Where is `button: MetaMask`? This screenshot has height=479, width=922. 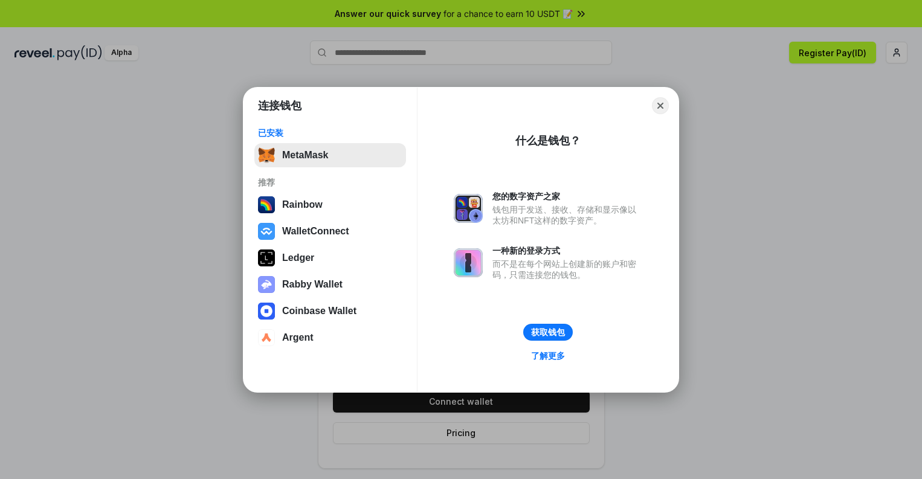
button: MetaMask is located at coordinates (330, 155).